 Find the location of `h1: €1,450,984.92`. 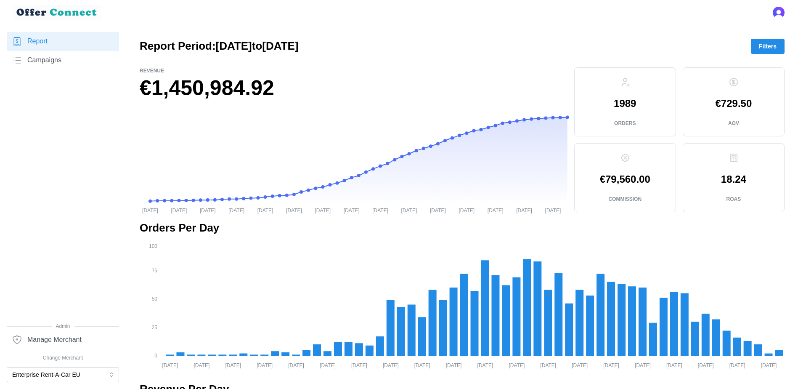

h1: €1,450,984.92 is located at coordinates (353, 88).